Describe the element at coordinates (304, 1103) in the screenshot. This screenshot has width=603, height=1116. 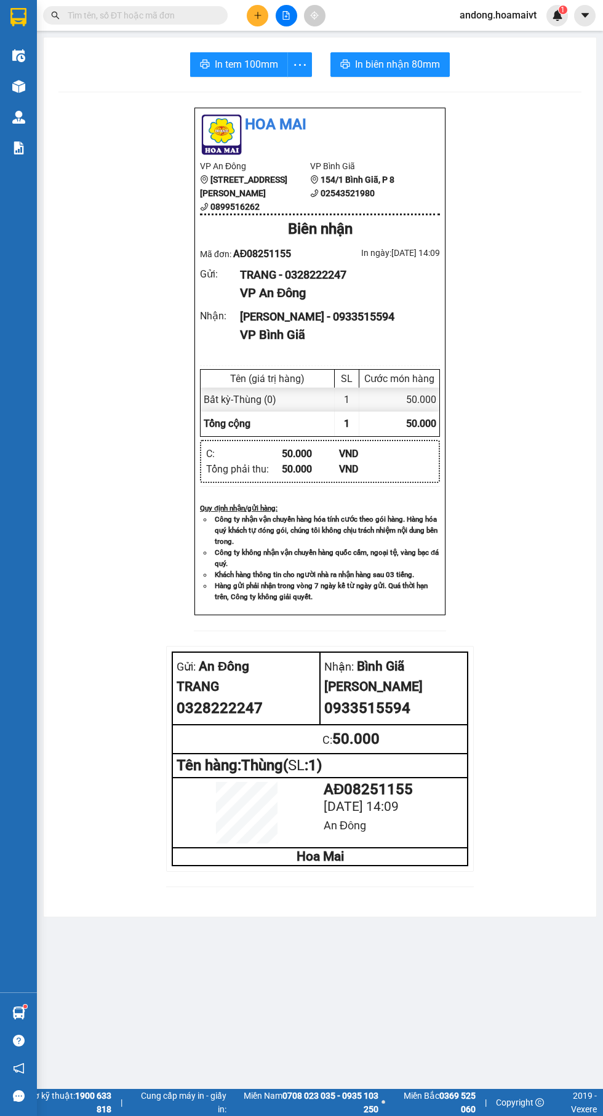
I see `span: Miền Nam` at that location.